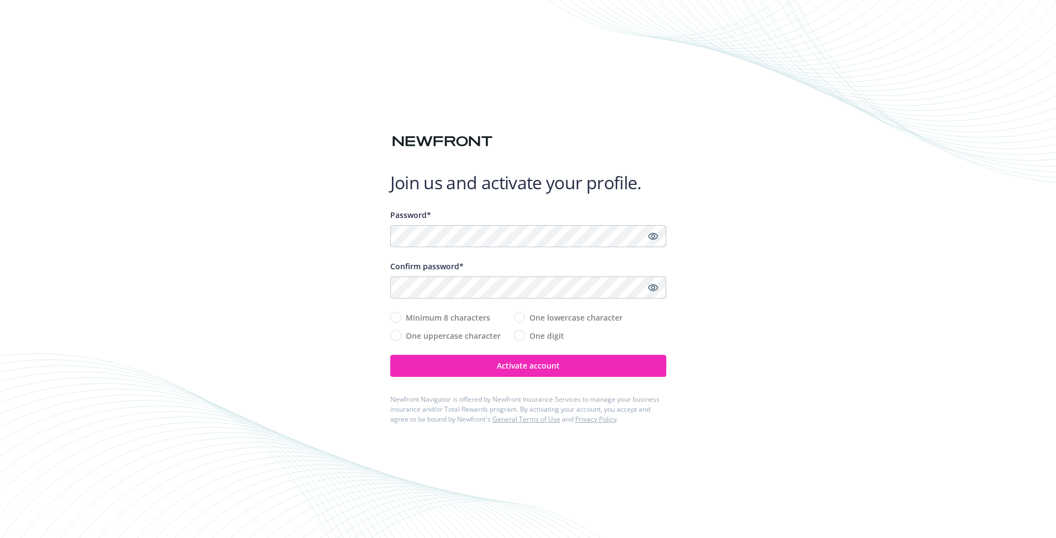  I want to click on a: General Terms of Use, so click(526, 419).